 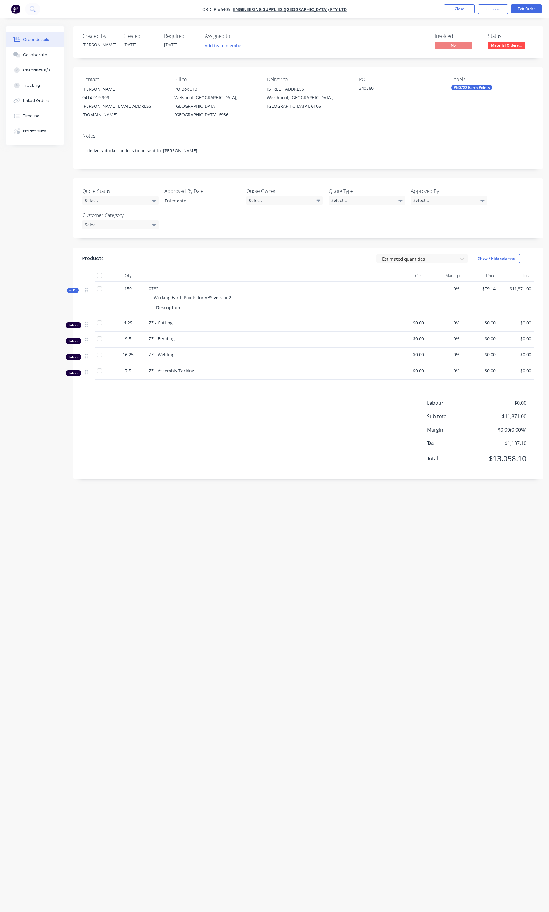 I want to click on span: $79.14, so click(x=480, y=288).